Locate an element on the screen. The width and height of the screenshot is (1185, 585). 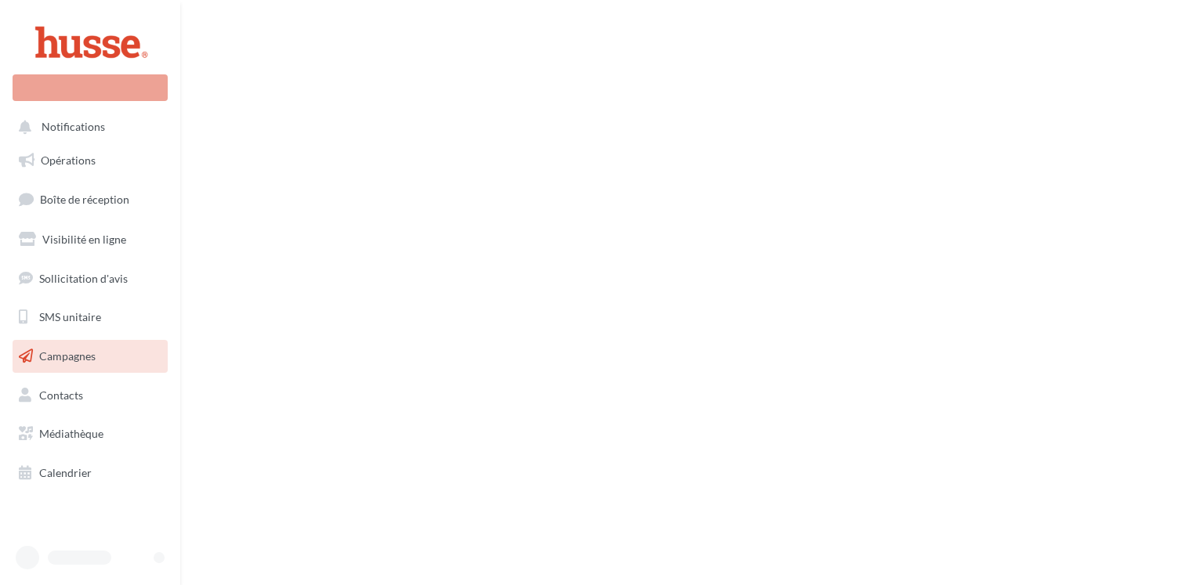
span: Contacts is located at coordinates (61, 395).